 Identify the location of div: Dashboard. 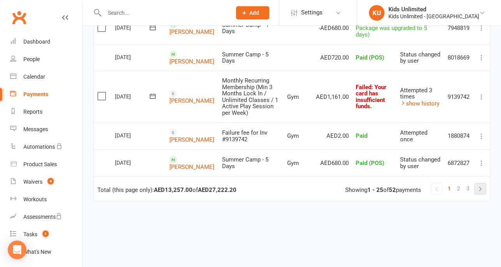
(37, 42).